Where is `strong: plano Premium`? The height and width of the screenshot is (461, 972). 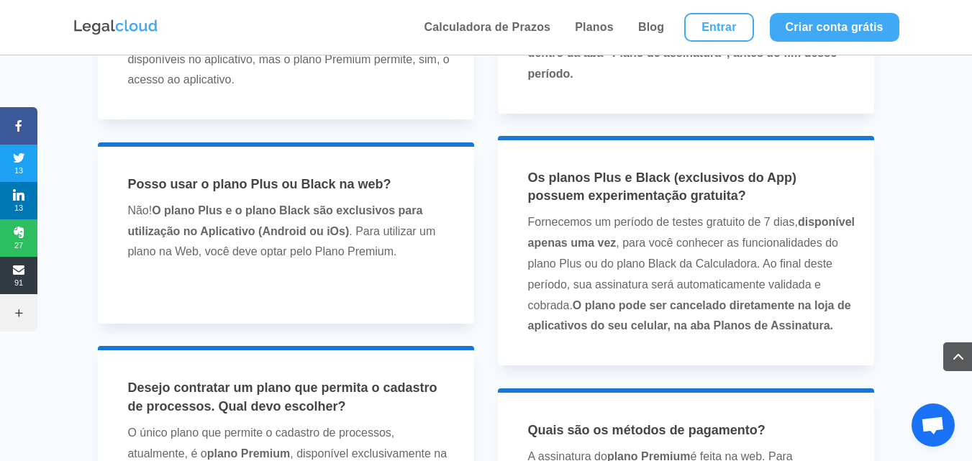 strong: plano Premium is located at coordinates (249, 453).